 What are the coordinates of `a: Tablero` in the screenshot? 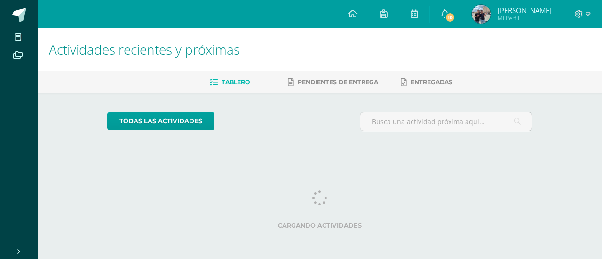 It's located at (230, 82).